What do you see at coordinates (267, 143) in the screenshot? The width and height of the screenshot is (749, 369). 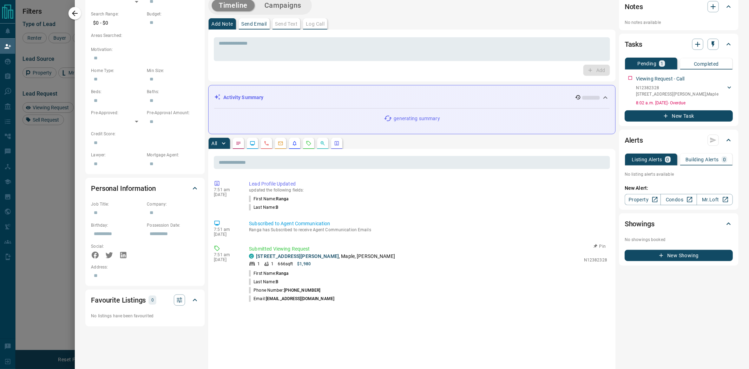 I see `svg: Calls` at bounding box center [267, 143].